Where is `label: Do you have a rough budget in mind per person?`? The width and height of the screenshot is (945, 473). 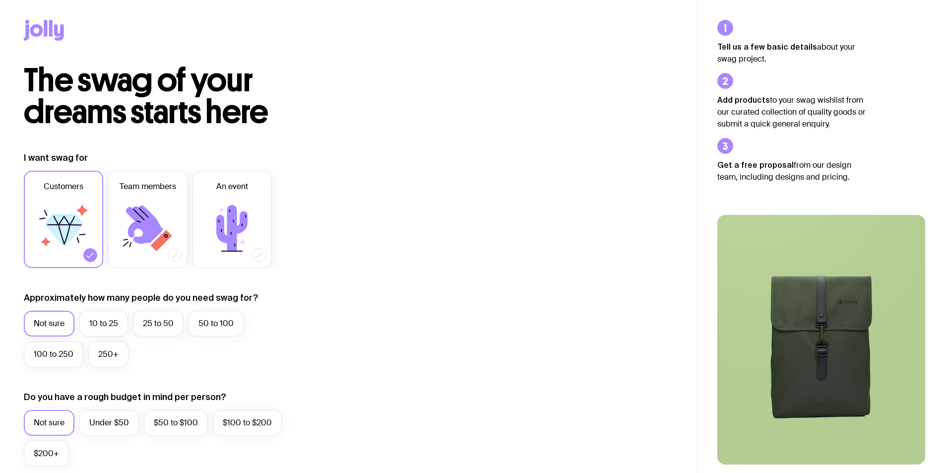 label: Do you have a rough budget in mind per person? is located at coordinates (125, 397).